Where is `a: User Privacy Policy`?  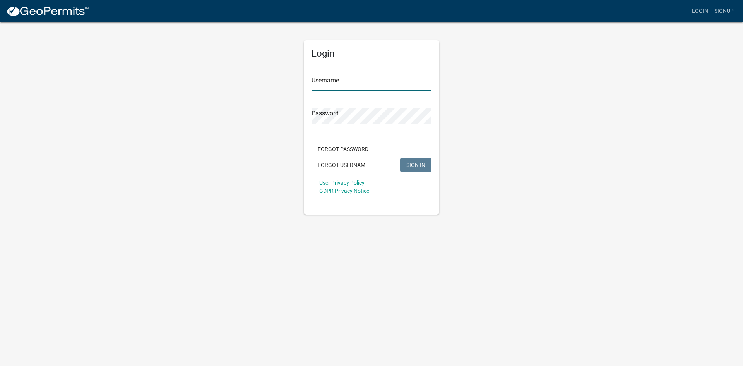 a: User Privacy Policy is located at coordinates (342, 183).